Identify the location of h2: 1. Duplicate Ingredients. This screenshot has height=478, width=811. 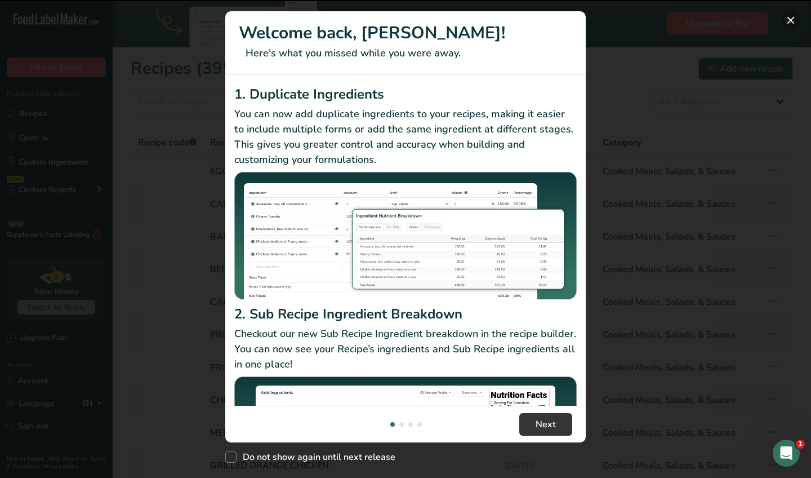
(406, 94).